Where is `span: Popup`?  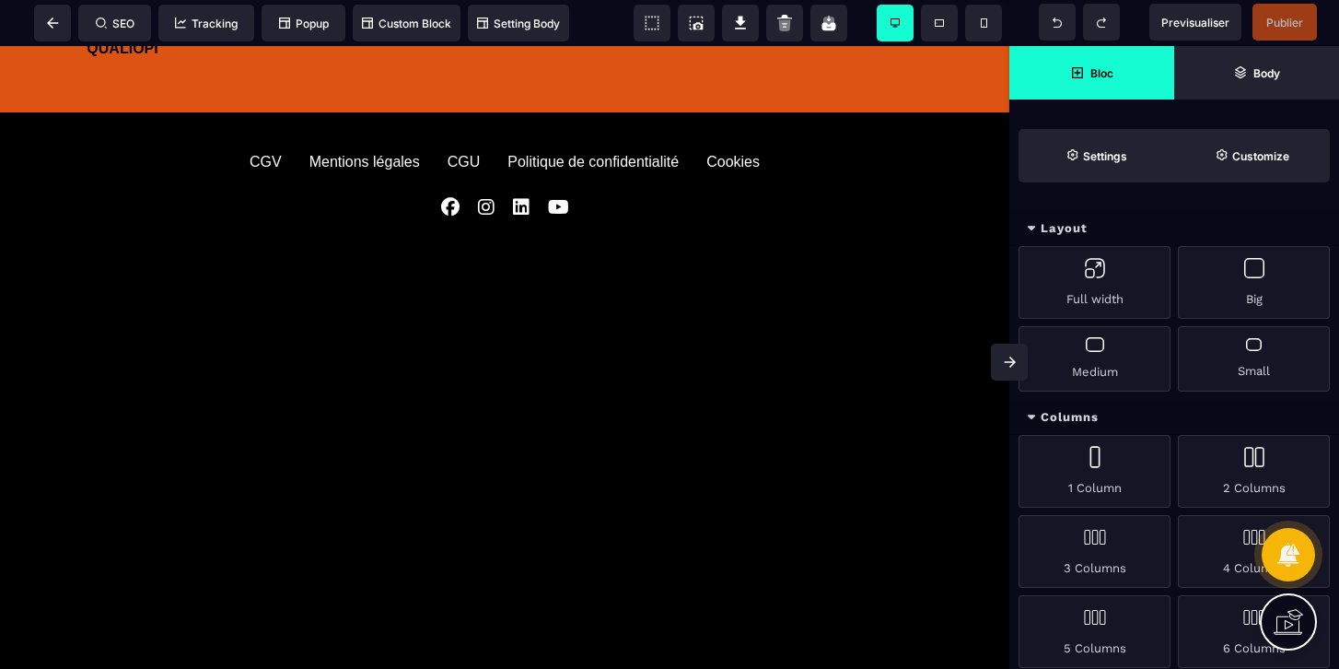
span: Popup is located at coordinates (304, 23).